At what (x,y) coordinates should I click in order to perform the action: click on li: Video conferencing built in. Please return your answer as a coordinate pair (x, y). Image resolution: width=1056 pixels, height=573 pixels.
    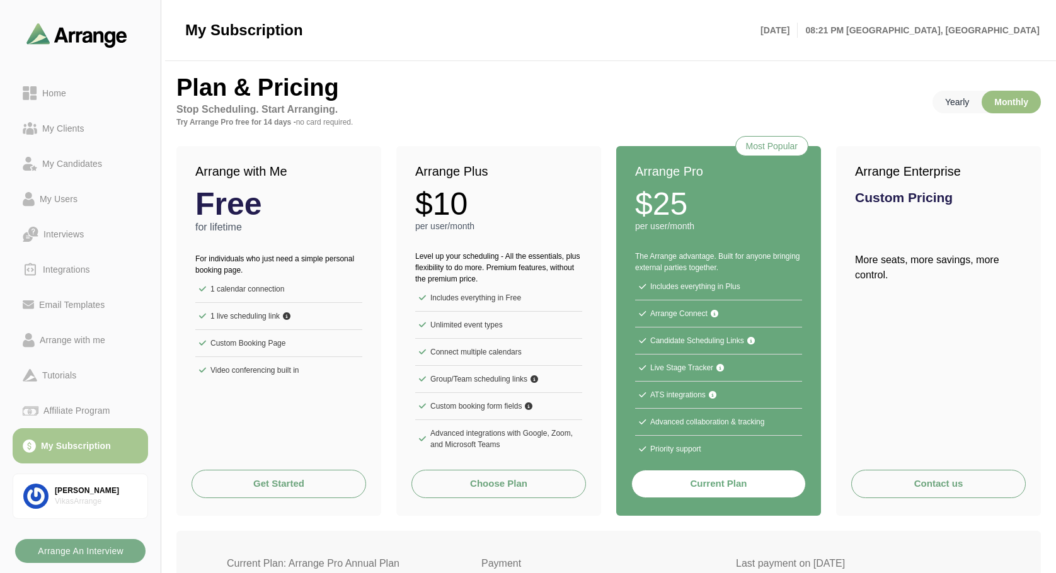
    Looking at the image, I should click on (278, 370).